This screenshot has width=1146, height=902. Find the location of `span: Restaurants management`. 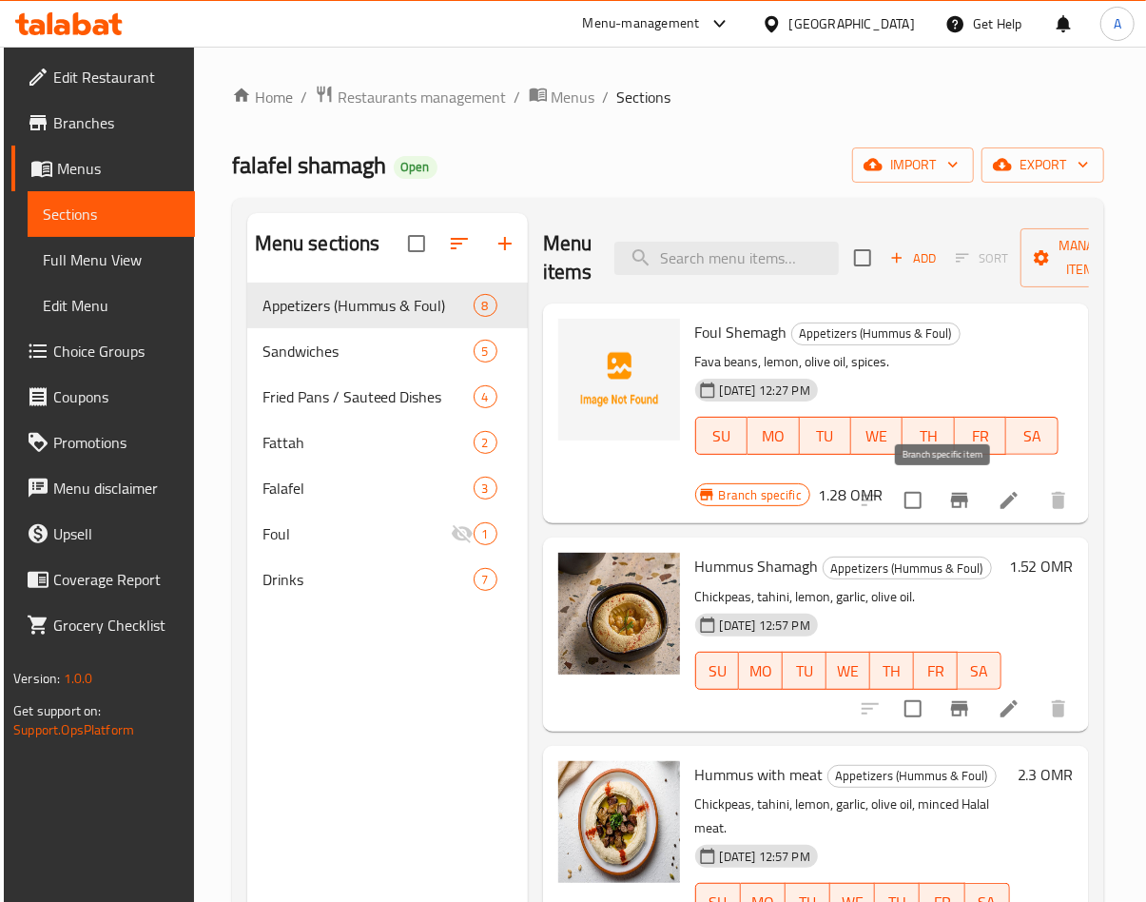

span: Restaurants management is located at coordinates (422, 97).